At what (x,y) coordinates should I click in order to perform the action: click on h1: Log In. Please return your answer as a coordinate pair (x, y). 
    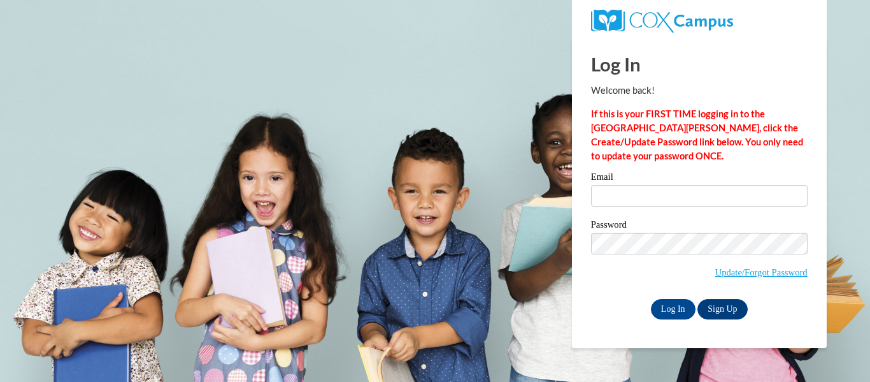
    Looking at the image, I should click on (700, 64).